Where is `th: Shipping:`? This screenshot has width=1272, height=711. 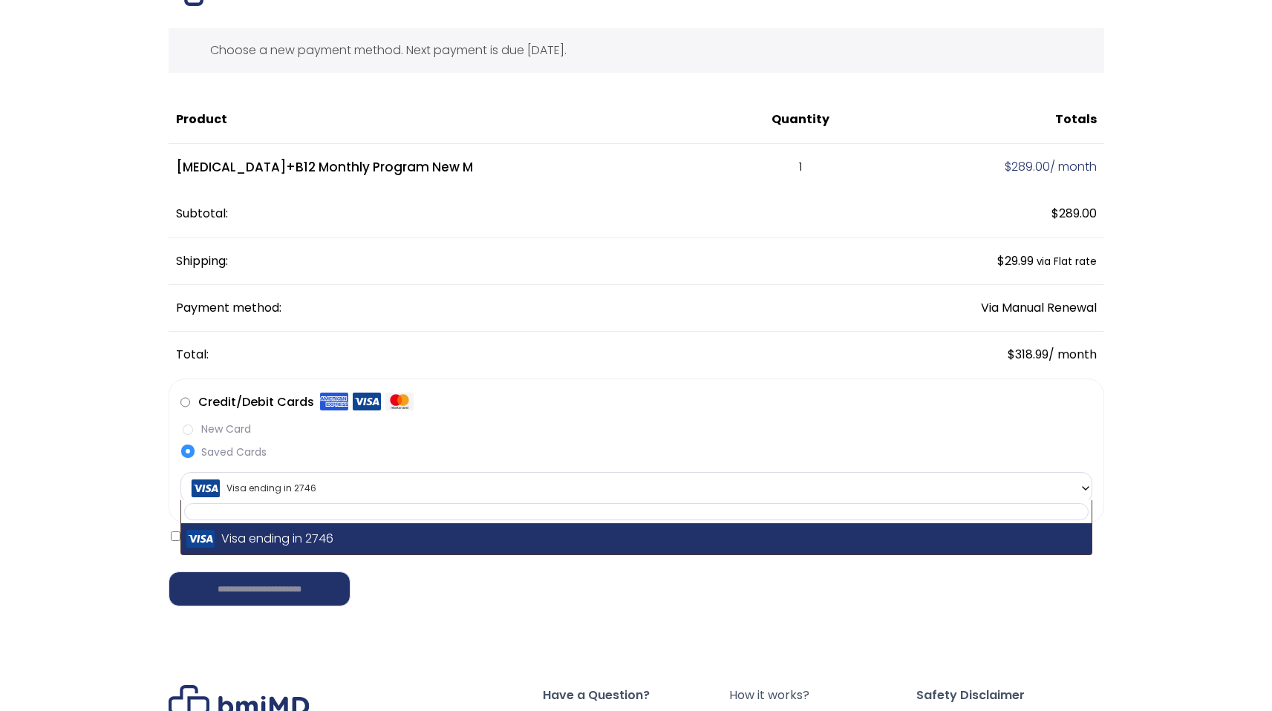 th: Shipping: is located at coordinates (517, 261).